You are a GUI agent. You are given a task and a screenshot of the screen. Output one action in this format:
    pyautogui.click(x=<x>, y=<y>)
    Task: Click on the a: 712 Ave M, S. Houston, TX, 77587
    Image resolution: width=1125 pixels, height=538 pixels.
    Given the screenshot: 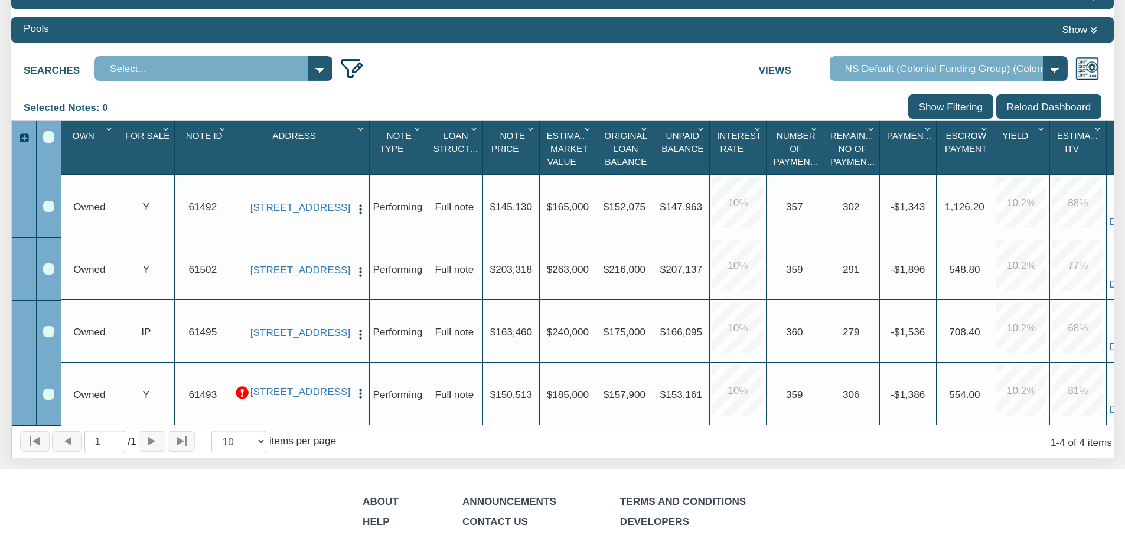 What is the action you would take?
    pyautogui.click(x=300, y=392)
    